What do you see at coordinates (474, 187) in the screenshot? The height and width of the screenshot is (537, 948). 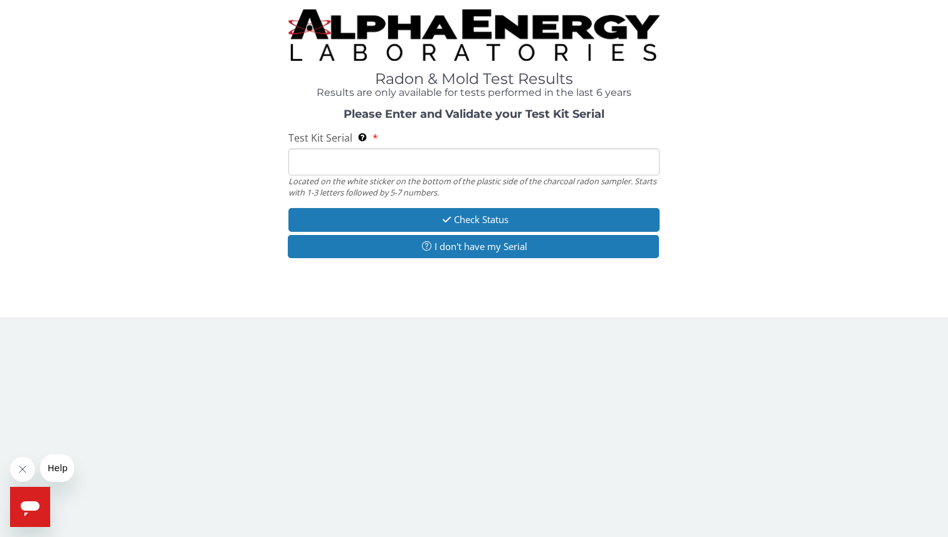 I see `div: Located on the white sticker on the bottom of the plastic side of the charcoal radon sampler. Sta...` at bounding box center [474, 187].